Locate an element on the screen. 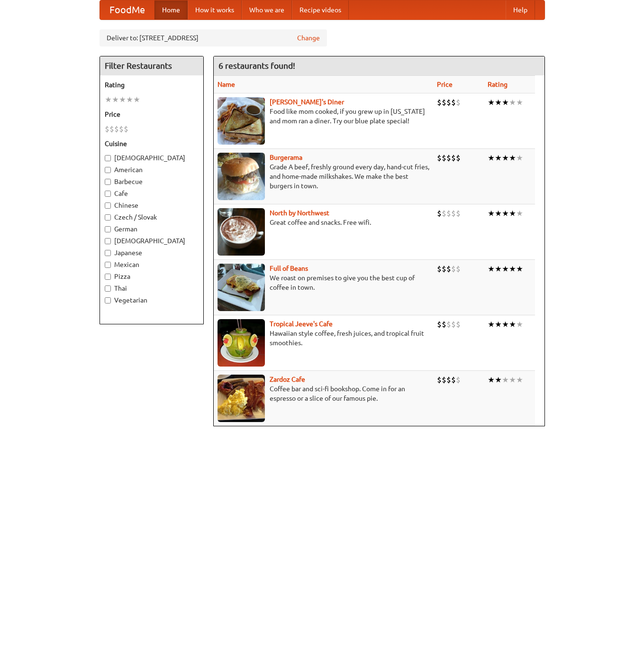  h5: Cuisine is located at coordinates (152, 144).